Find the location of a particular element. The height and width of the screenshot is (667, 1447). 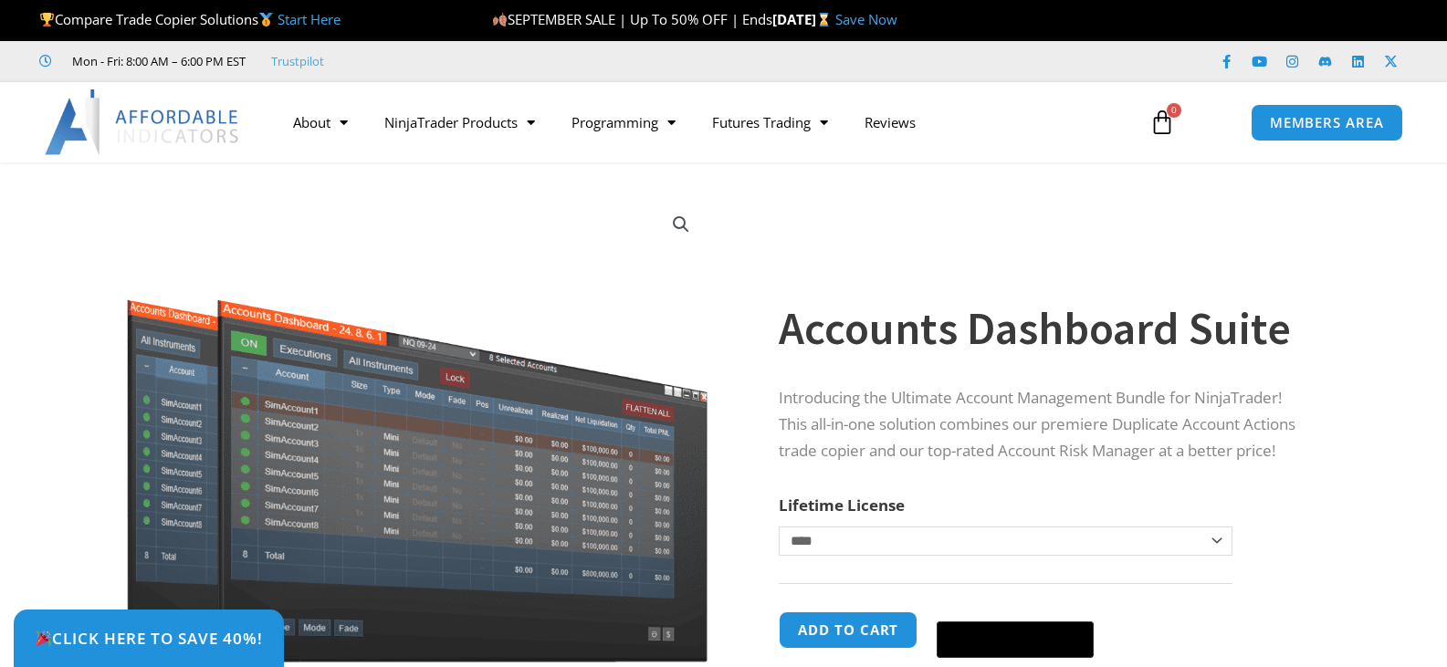

nav: Menu is located at coordinates (701, 122).